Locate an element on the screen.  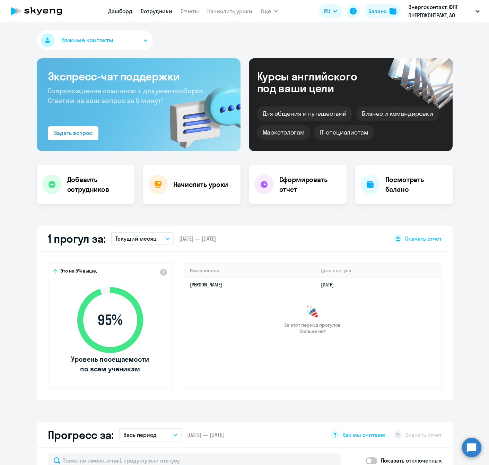
th: Дата прогула is located at coordinates (378, 270).